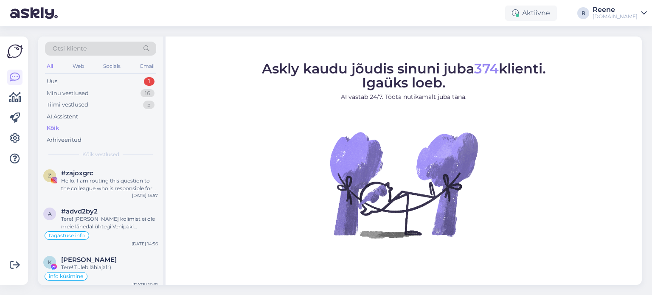  What do you see at coordinates (64, 140) in the screenshot?
I see `div: Arhiveeritud` at bounding box center [64, 140].